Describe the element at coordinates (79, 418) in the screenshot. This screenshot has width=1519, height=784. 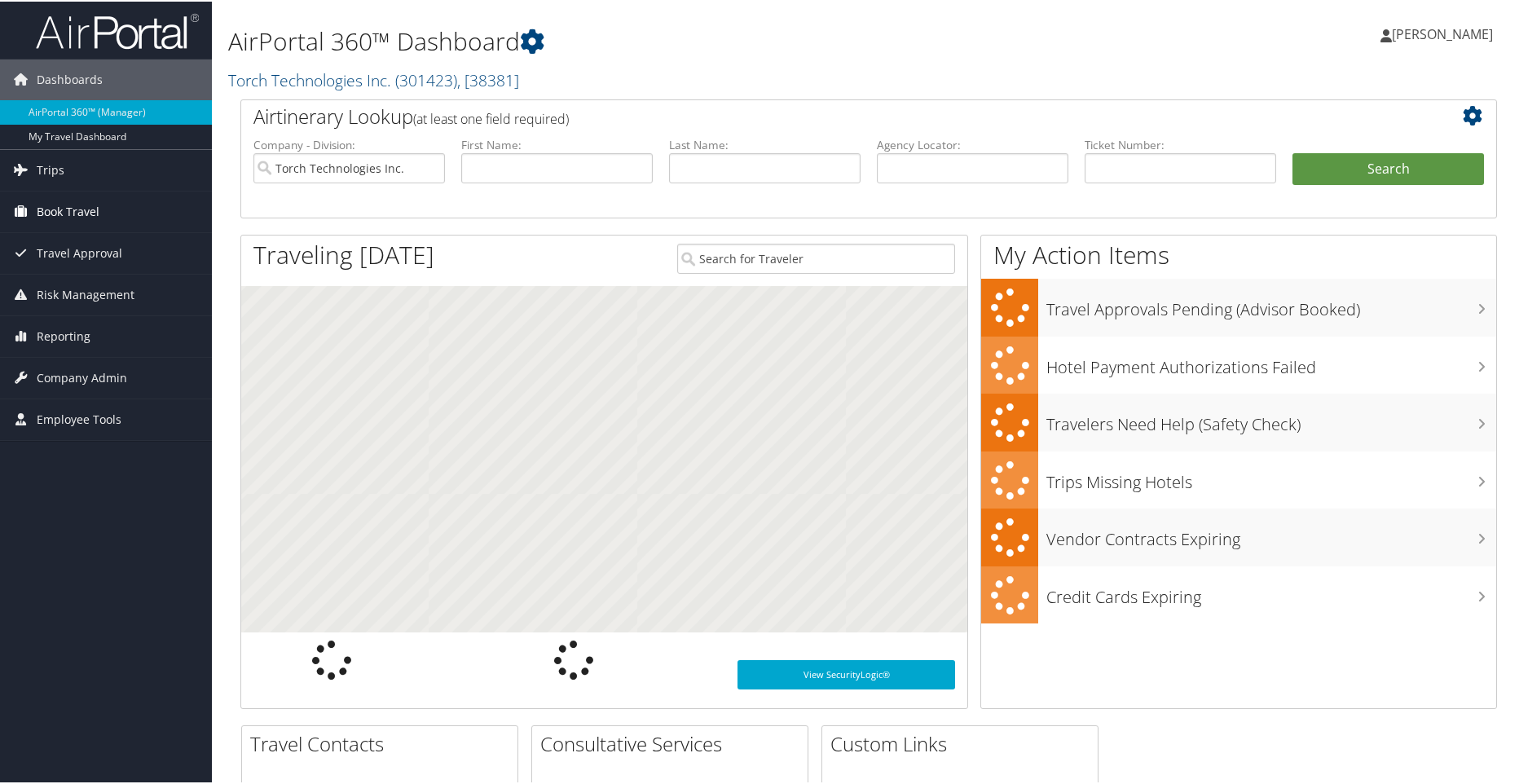
I see `span: Employee Tools` at that location.